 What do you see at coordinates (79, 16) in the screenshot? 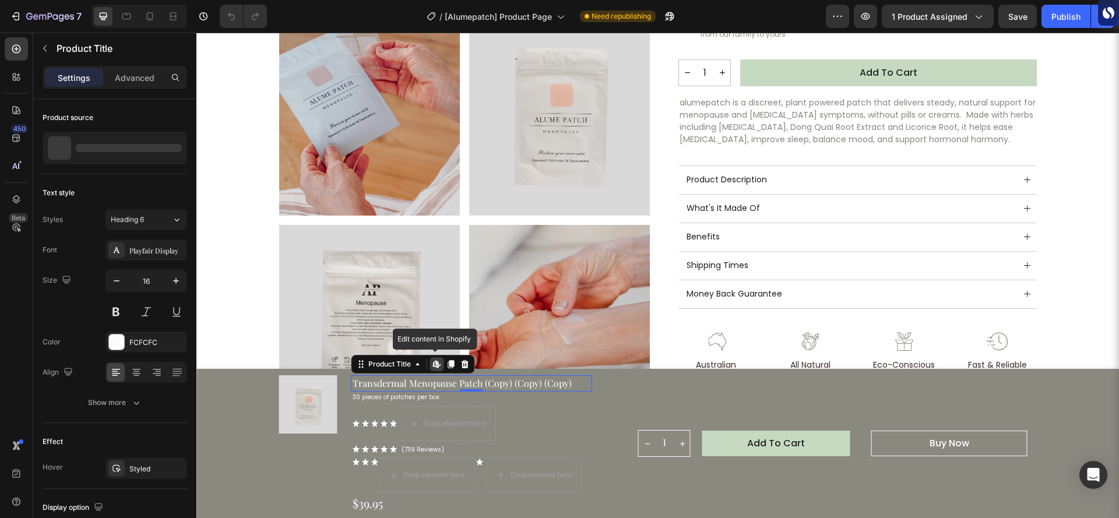
I see `p: 7` at bounding box center [79, 16].